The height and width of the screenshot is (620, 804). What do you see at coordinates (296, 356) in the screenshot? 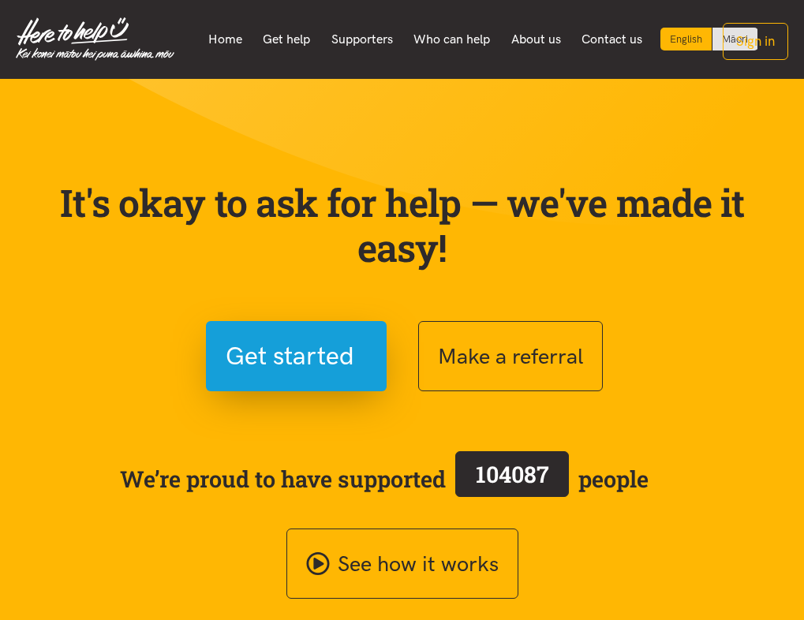
I see `button: Get started` at bounding box center [296, 356].